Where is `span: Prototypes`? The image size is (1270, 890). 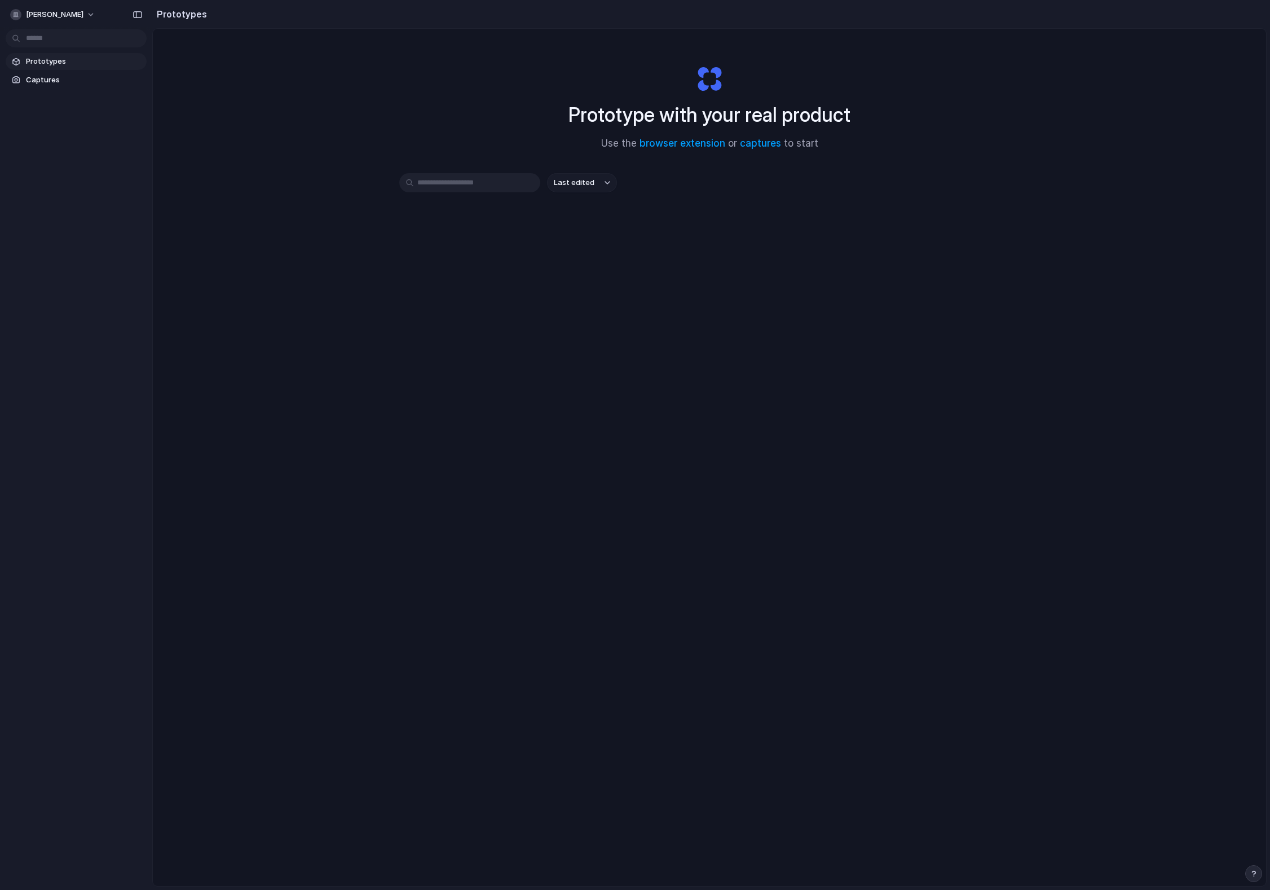
span: Prototypes is located at coordinates (84, 61).